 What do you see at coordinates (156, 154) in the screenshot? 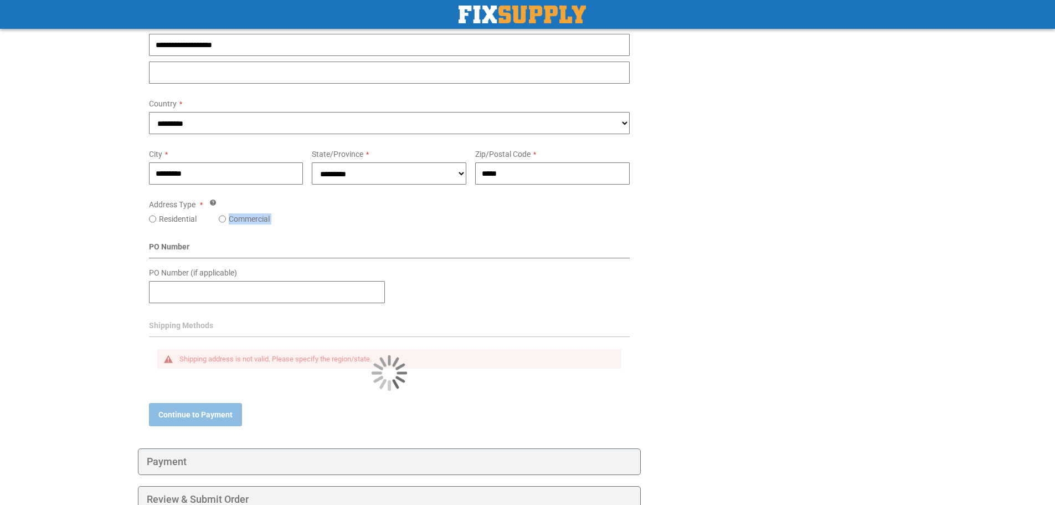
I see `span: City` at bounding box center [156, 154].